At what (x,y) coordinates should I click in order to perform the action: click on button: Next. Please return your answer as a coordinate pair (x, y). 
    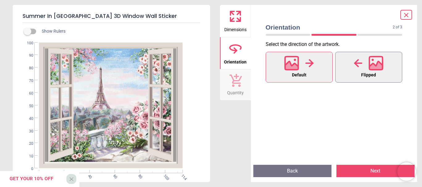
    Looking at the image, I should click on (375, 171).